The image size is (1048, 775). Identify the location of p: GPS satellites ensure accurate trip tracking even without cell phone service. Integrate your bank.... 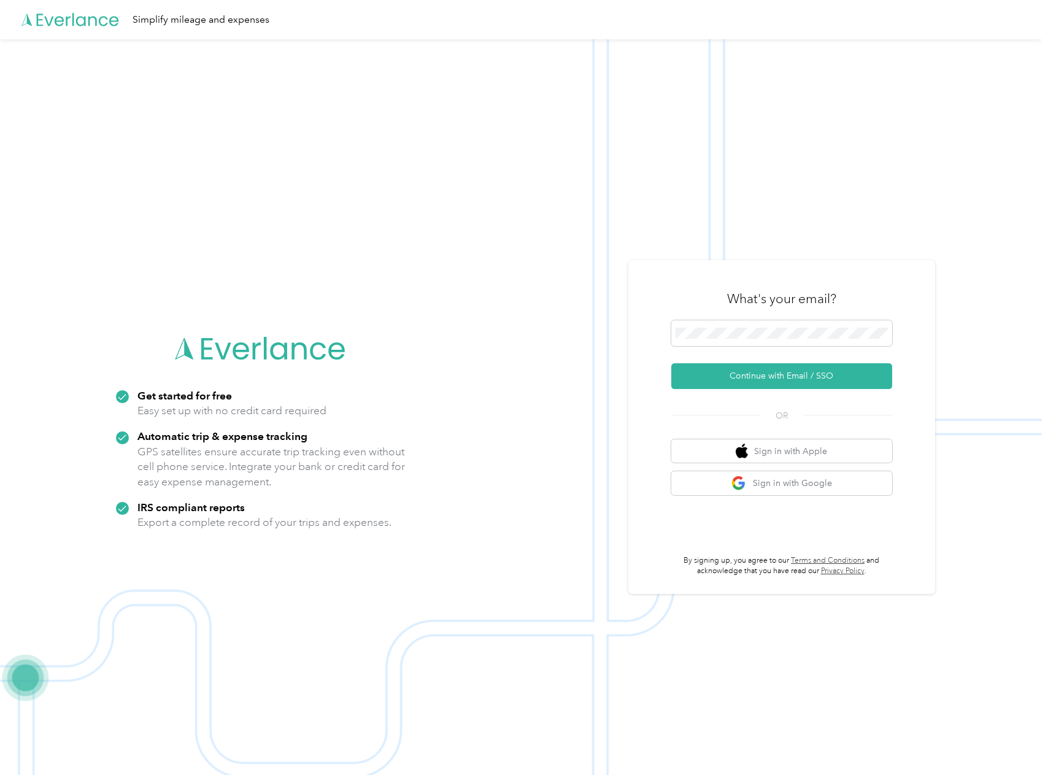
(271, 467).